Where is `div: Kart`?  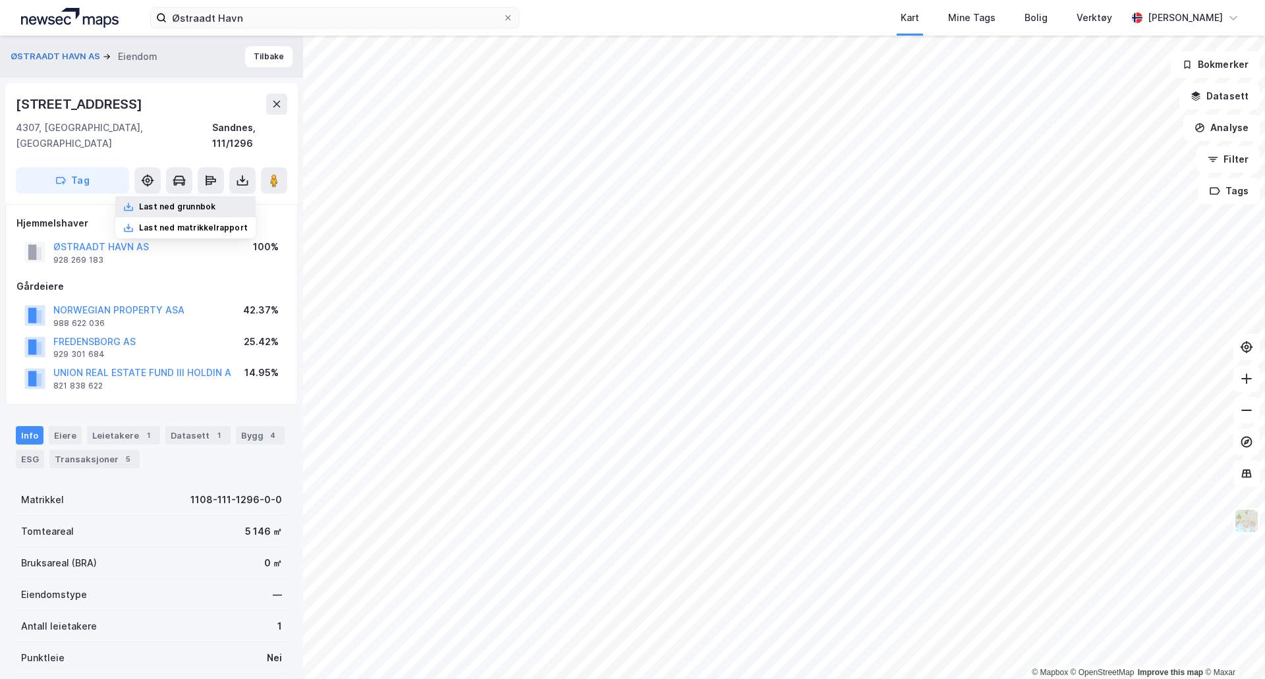 div: Kart is located at coordinates (910, 18).